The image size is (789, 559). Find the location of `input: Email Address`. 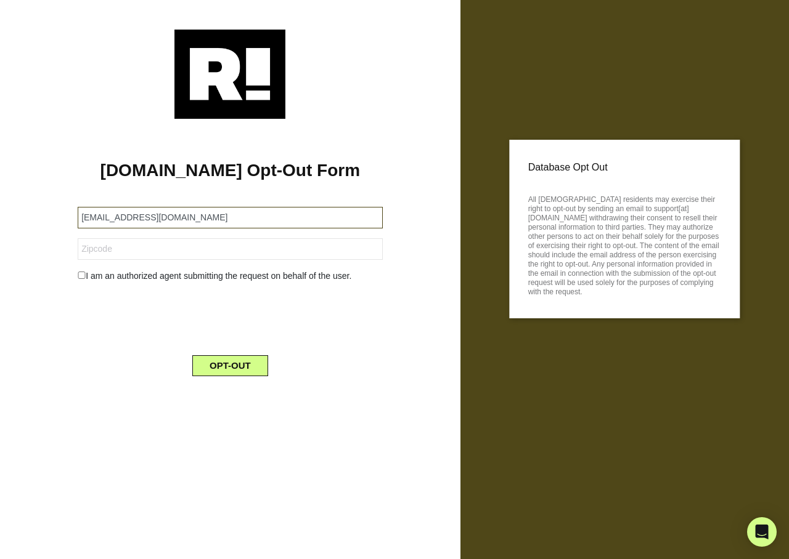

input: Email Address is located at coordinates (230, 217).